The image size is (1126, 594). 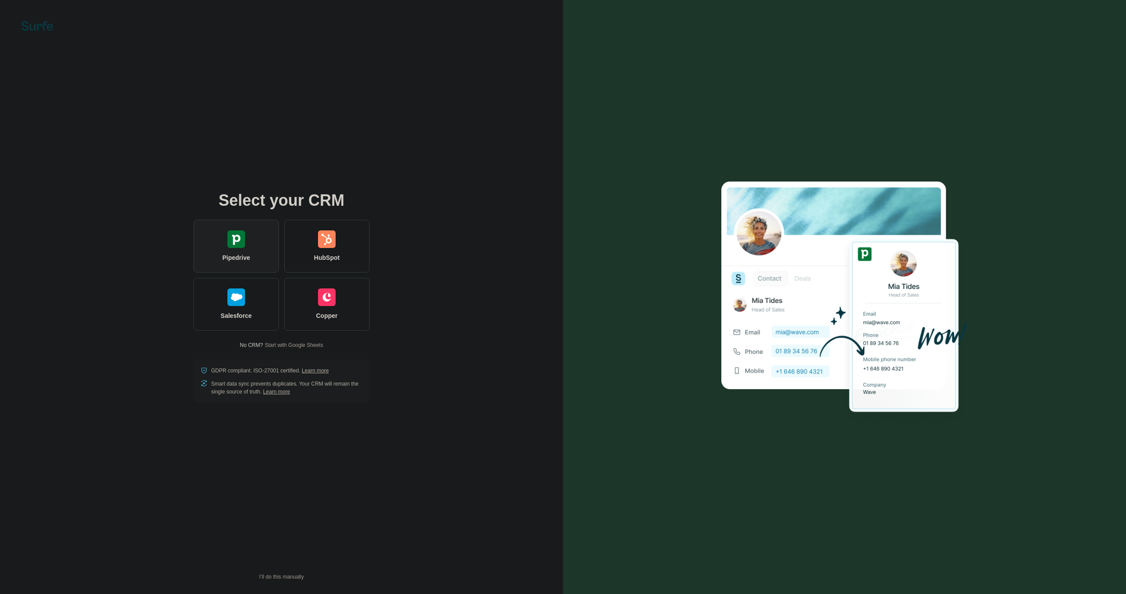 What do you see at coordinates (236, 297) in the screenshot?
I see `img: salesforce's logo` at bounding box center [236, 297].